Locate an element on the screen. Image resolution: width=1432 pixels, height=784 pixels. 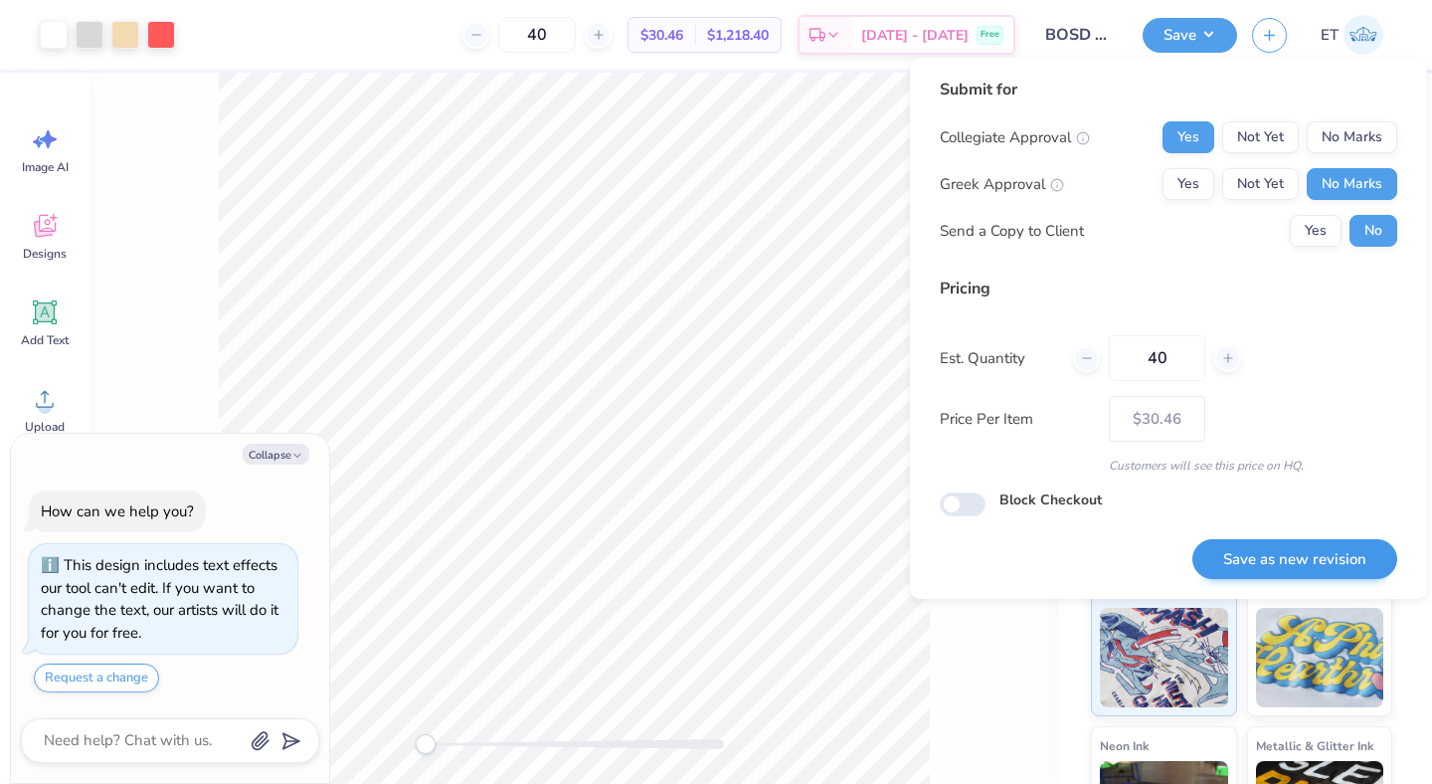
span: ET is located at coordinates (1329, 35).